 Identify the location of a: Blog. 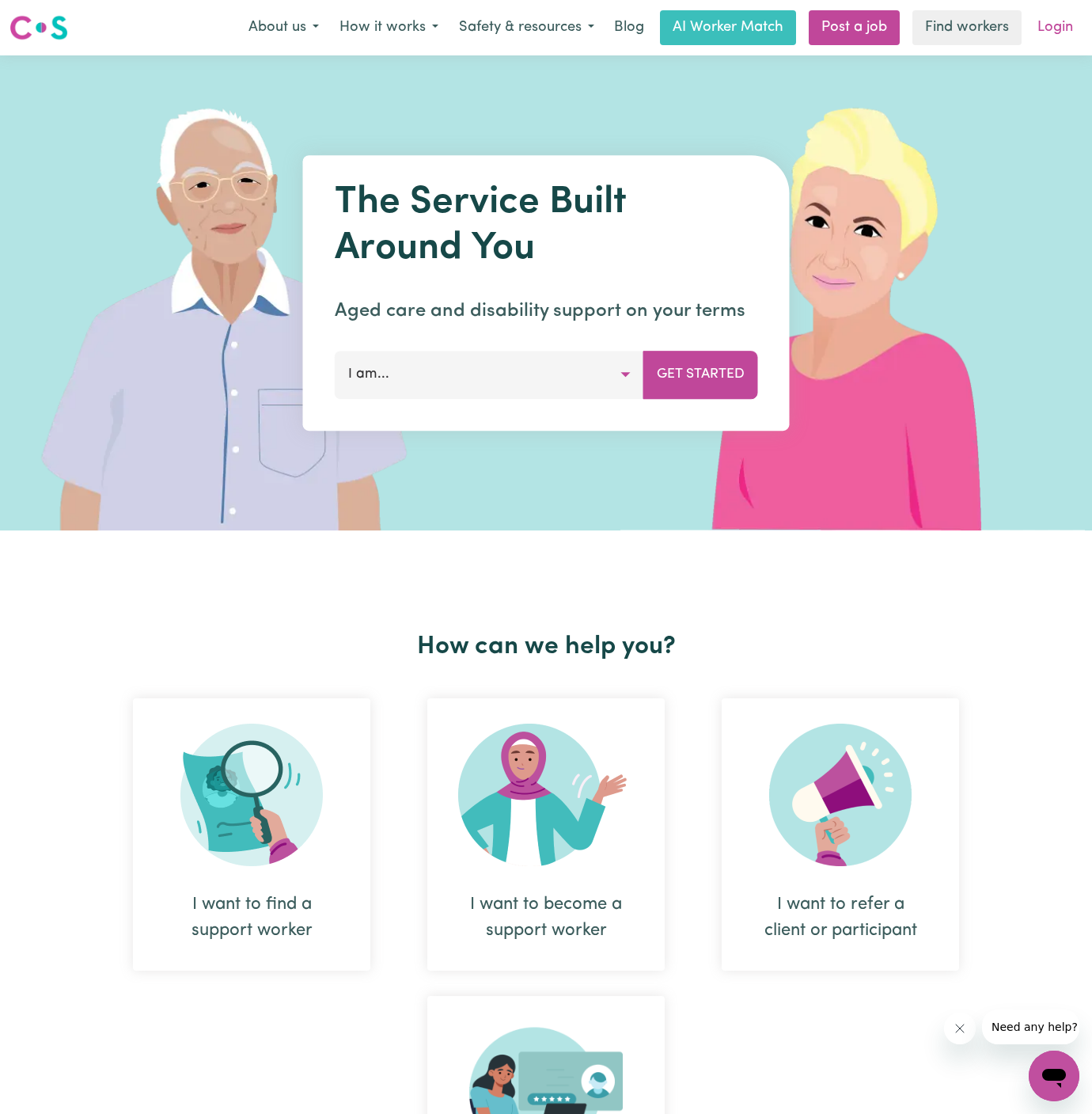
(629, 27).